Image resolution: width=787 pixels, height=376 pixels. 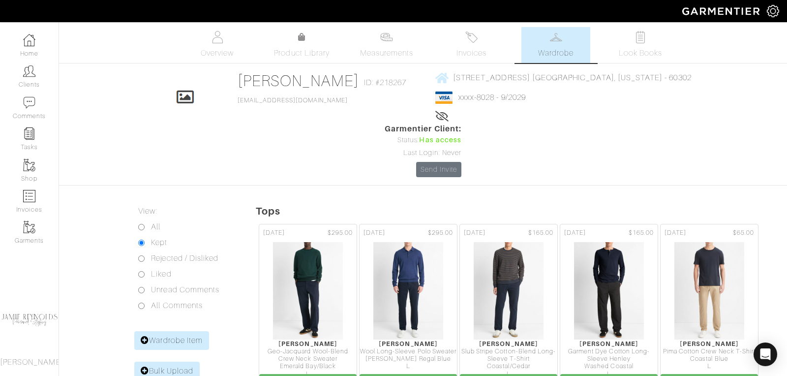 I want to click on img: reminder-icon-8004d30b9f0a5d33ae49ab947aed9ed385cf756f9e5892f1edd6e32f2345188e.png, so click(x=29, y=133).